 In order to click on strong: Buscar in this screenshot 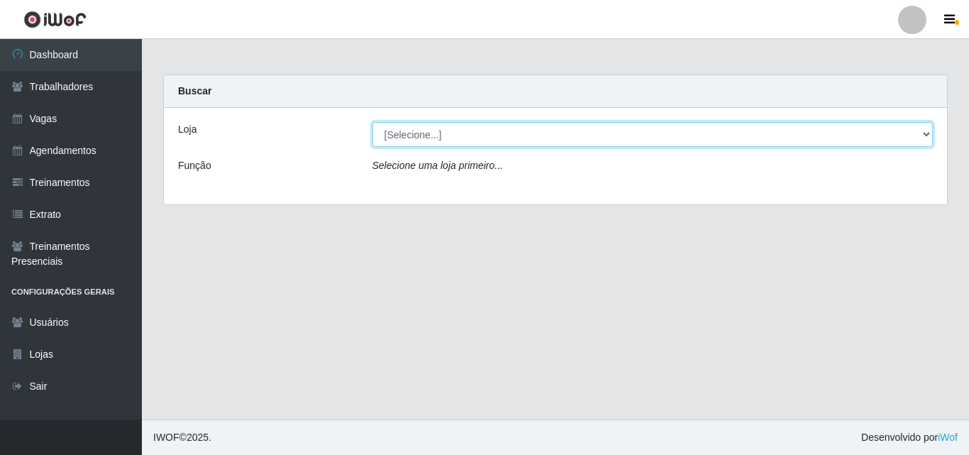, I will do `click(194, 91)`.